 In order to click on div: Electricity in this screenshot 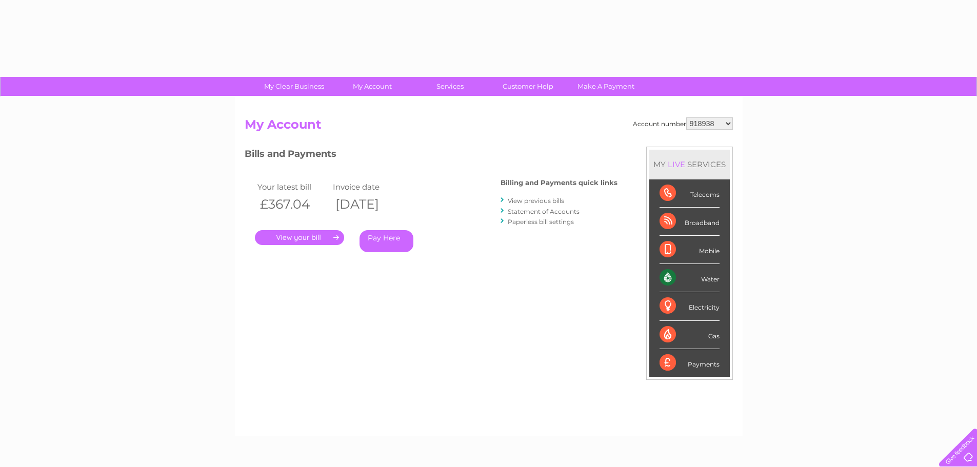, I will do `click(689, 306)`.